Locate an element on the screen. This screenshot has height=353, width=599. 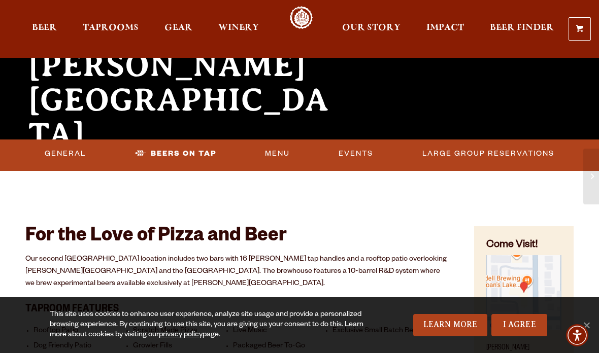
a: Odell Home is located at coordinates (301, 17).